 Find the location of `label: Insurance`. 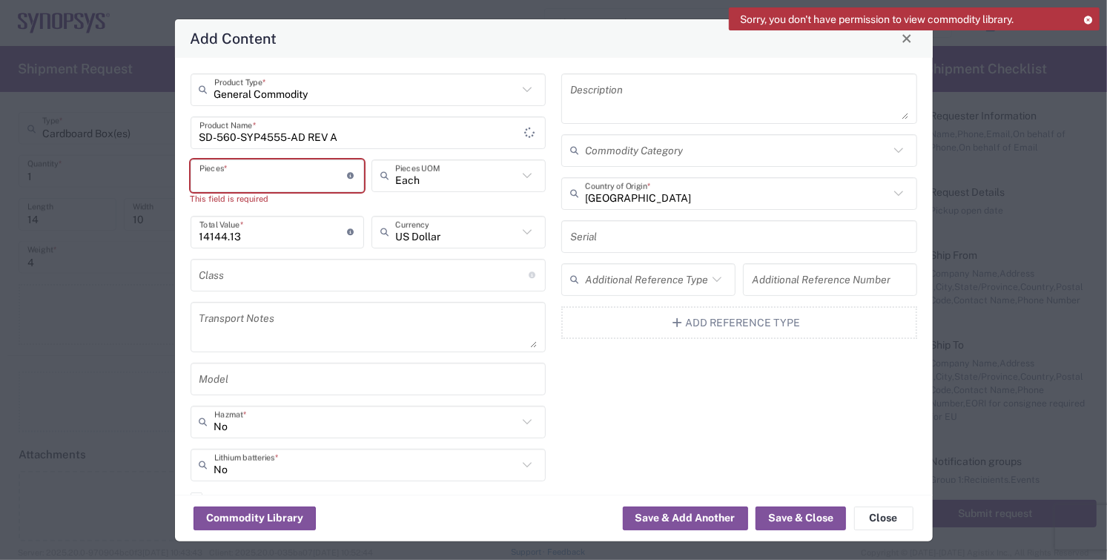

label: Insurance is located at coordinates (224, 498).